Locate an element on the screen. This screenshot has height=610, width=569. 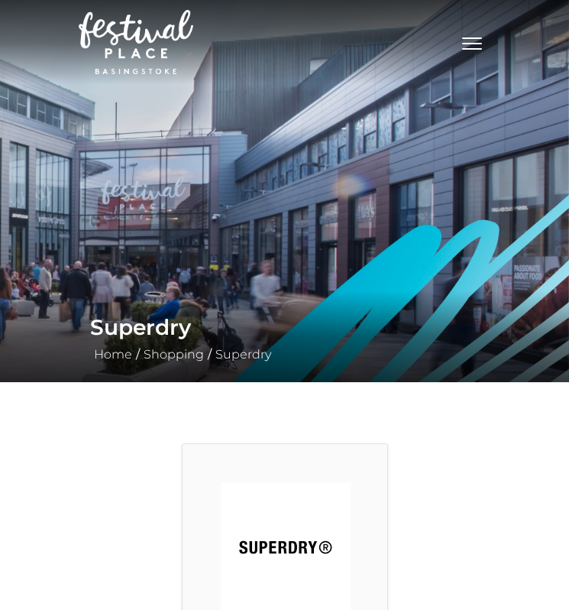
button: Toggle navigation is located at coordinates (472, 41).